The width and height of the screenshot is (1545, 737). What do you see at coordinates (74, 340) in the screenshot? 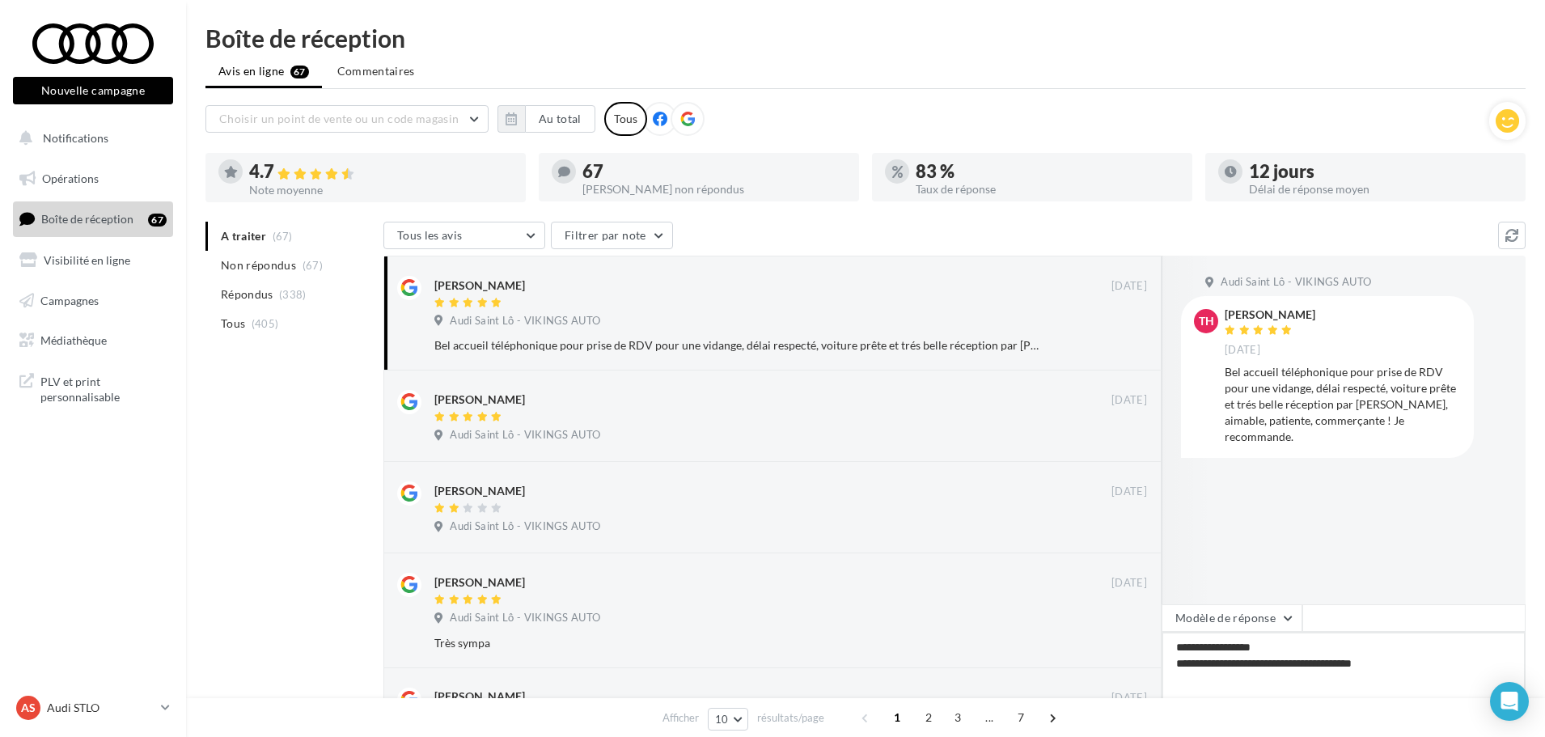
I see `span: Médiathèque` at bounding box center [74, 340].